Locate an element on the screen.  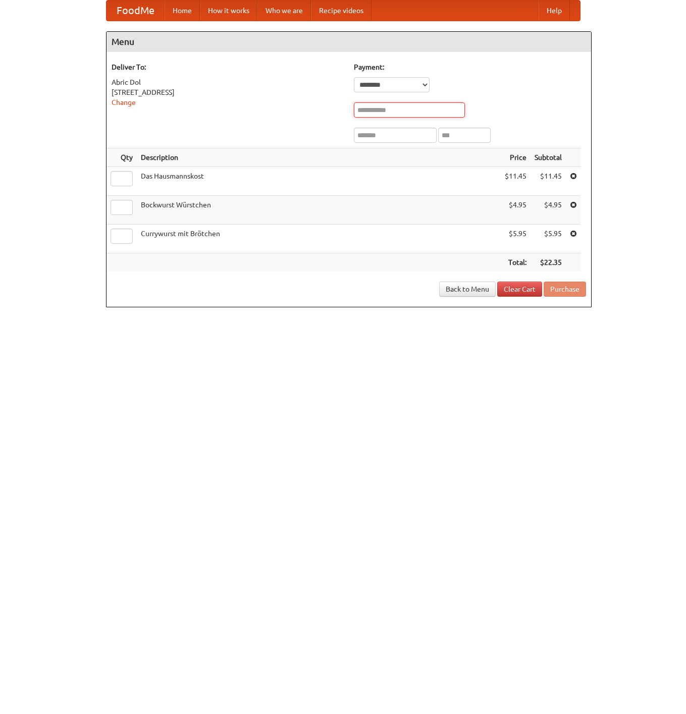
a: FoodMe is located at coordinates (135, 11).